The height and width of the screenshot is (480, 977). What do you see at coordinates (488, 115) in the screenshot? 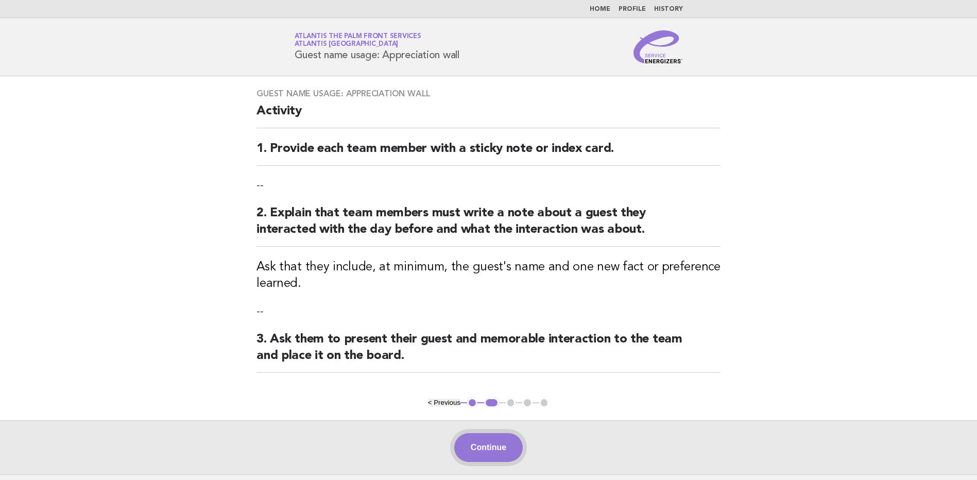
I see `h2: Activity` at bounding box center [488, 115].